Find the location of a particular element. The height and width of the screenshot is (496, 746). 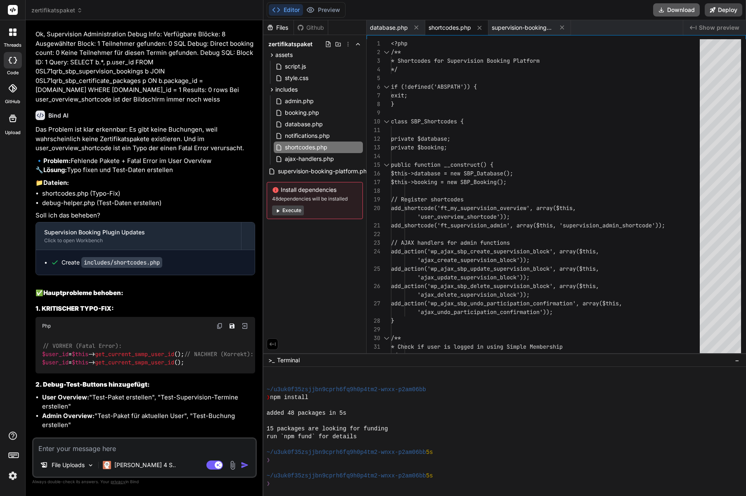

div: 8 is located at coordinates (373, 104).